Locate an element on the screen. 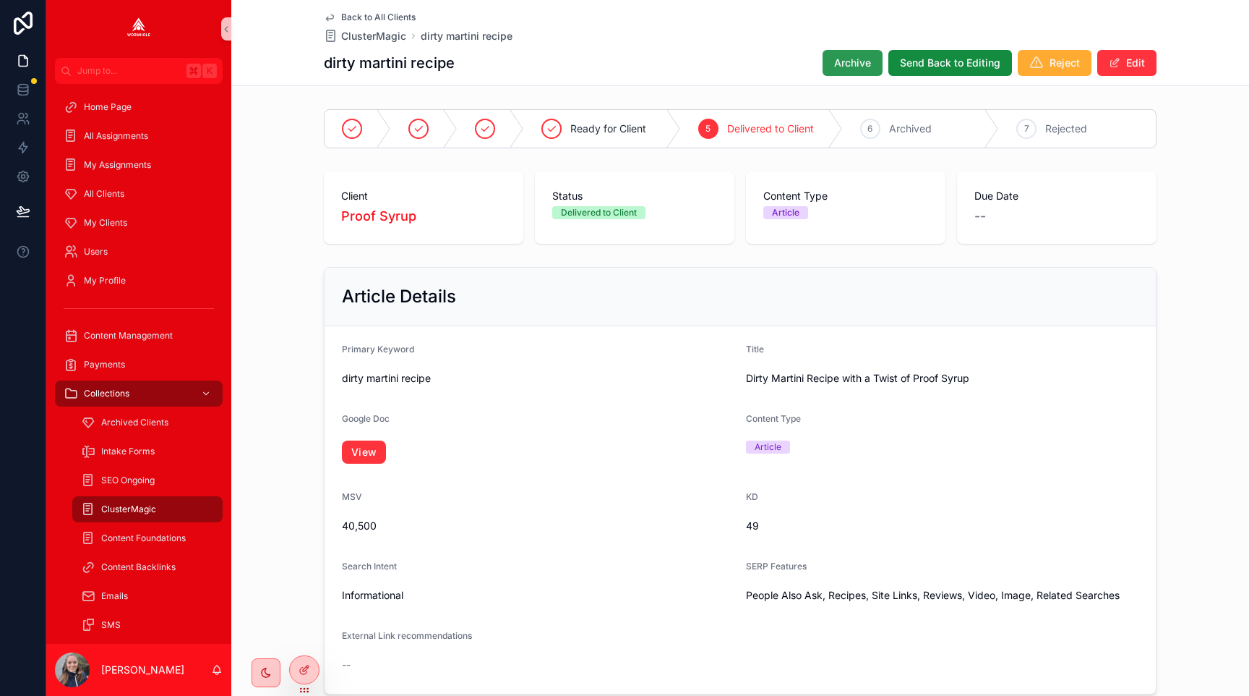 The width and height of the screenshot is (1249, 696). span: Delivered to Client is located at coordinates (771, 129).